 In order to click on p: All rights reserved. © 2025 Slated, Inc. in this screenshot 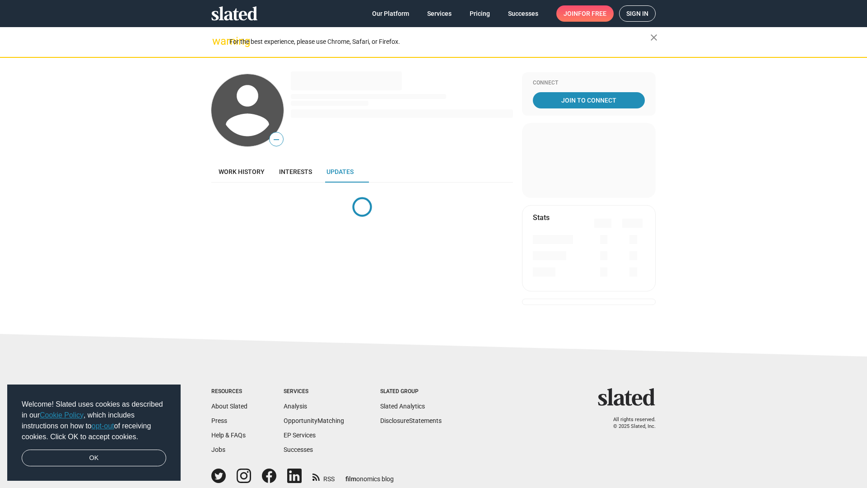, I will do `click(630, 423)`.